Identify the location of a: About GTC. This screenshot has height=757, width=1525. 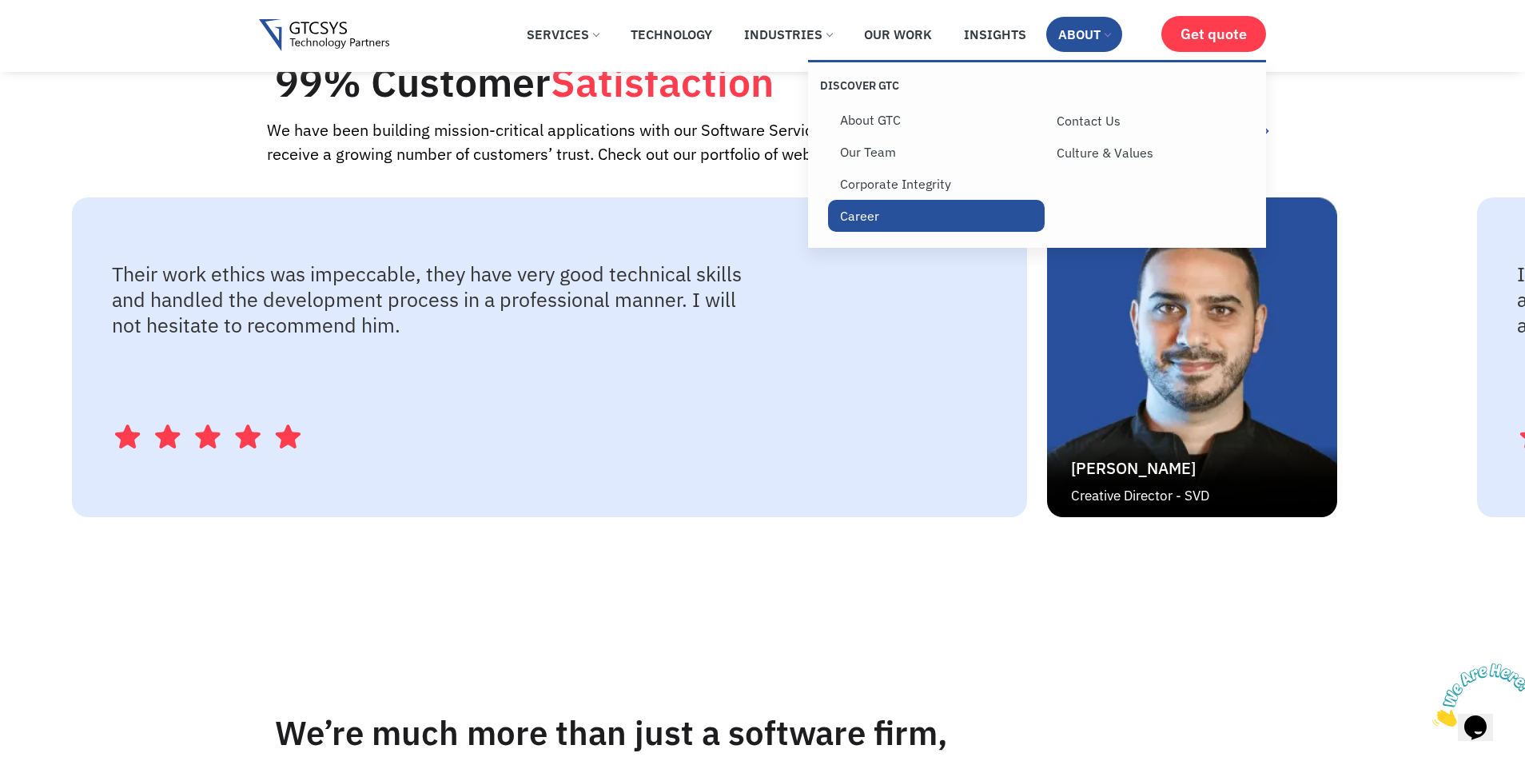
(936, 120).